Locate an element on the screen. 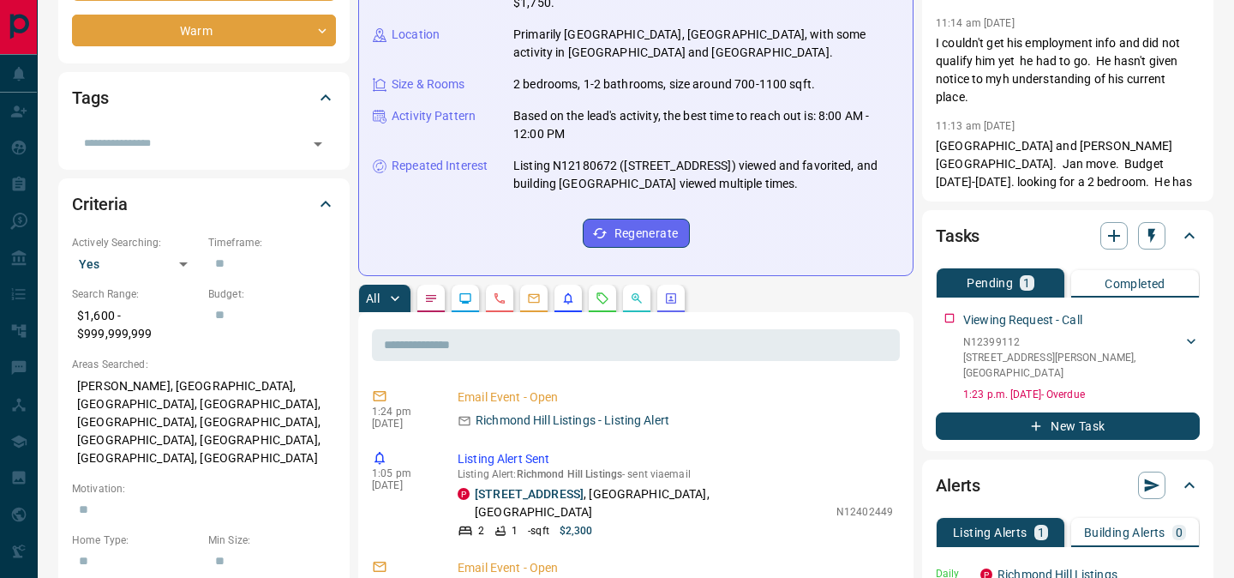  button: New Task is located at coordinates (1068, 426).